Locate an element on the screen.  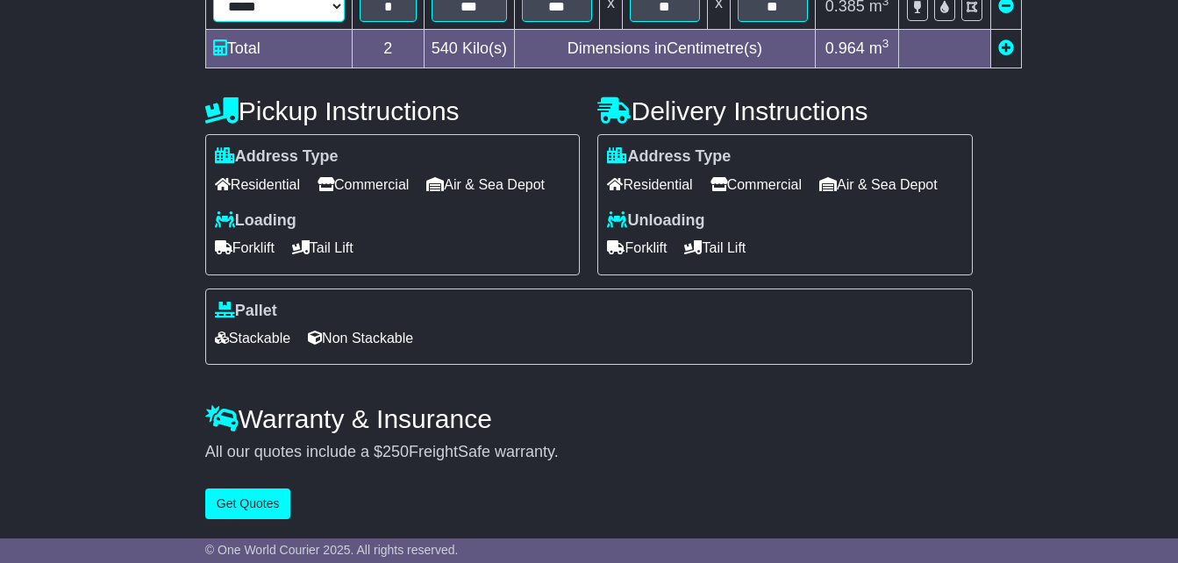
td: 2 is located at coordinates (388, 49).